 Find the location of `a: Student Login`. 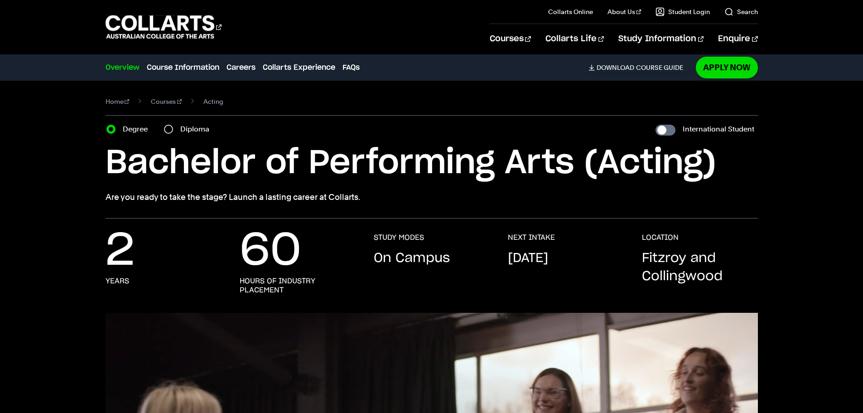

a: Student Login is located at coordinates (683, 12).